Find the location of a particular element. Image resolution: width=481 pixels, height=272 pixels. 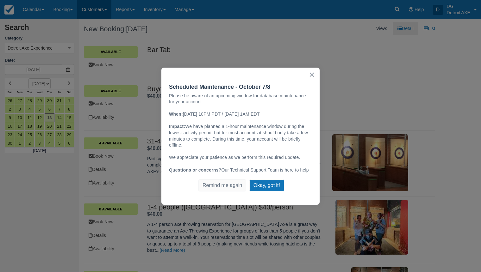

button: Close is located at coordinates (312, 75).